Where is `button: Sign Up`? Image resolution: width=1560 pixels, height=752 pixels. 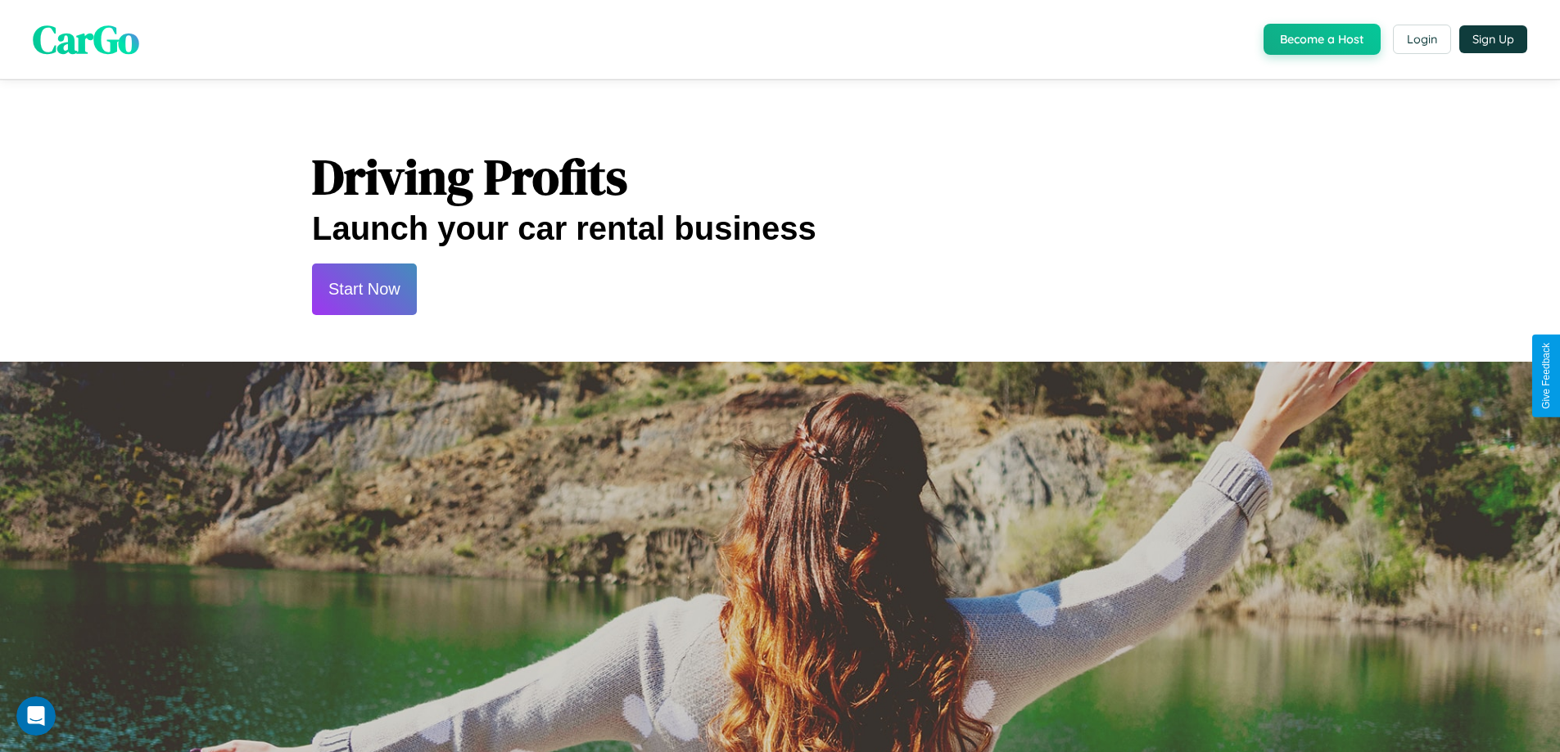
button: Sign Up is located at coordinates (1492, 39).